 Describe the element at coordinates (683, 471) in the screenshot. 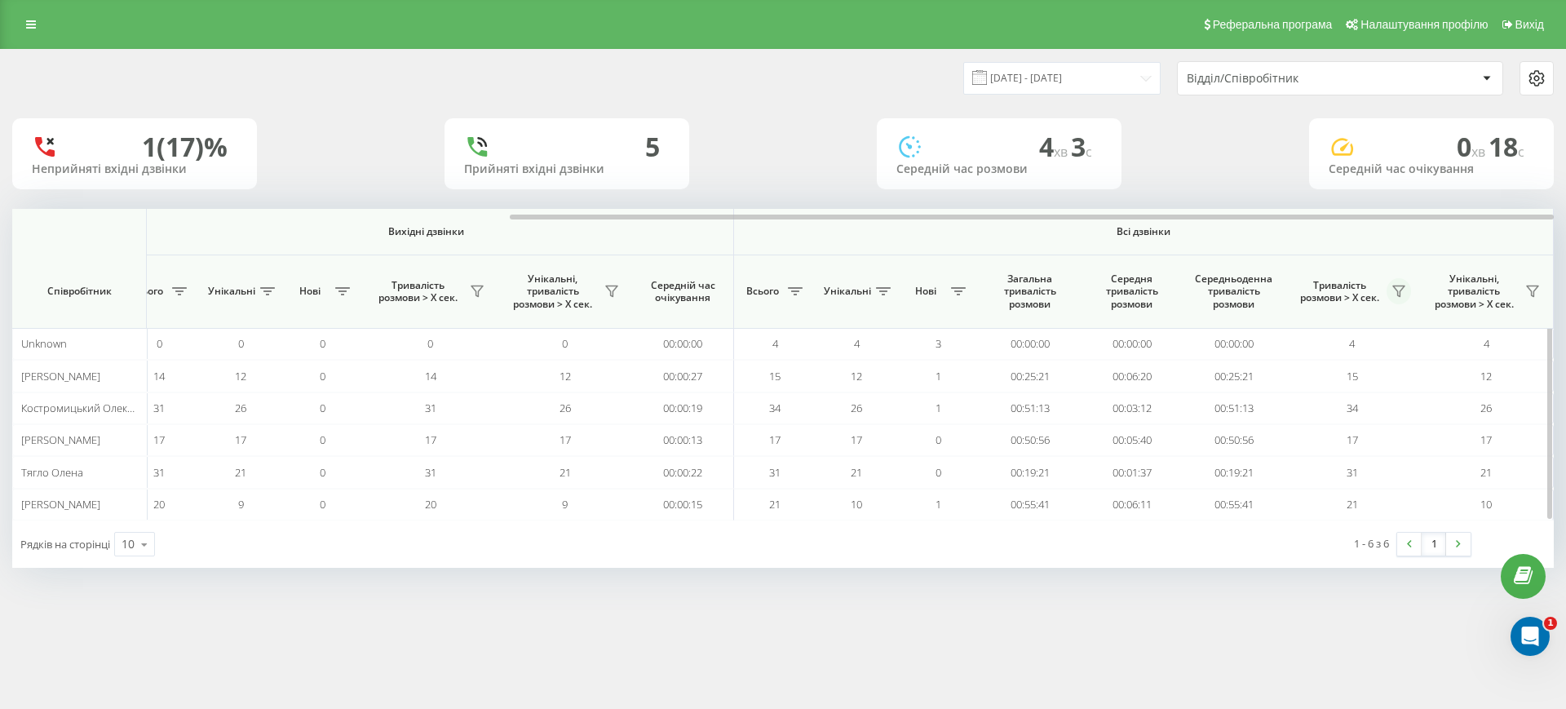

I see `td: 00:00:22` at that location.